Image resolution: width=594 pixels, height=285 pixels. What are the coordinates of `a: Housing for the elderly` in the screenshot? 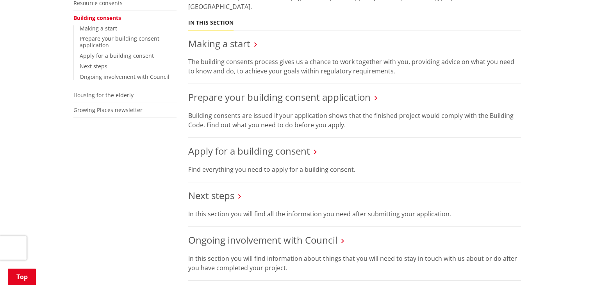 It's located at (103, 95).